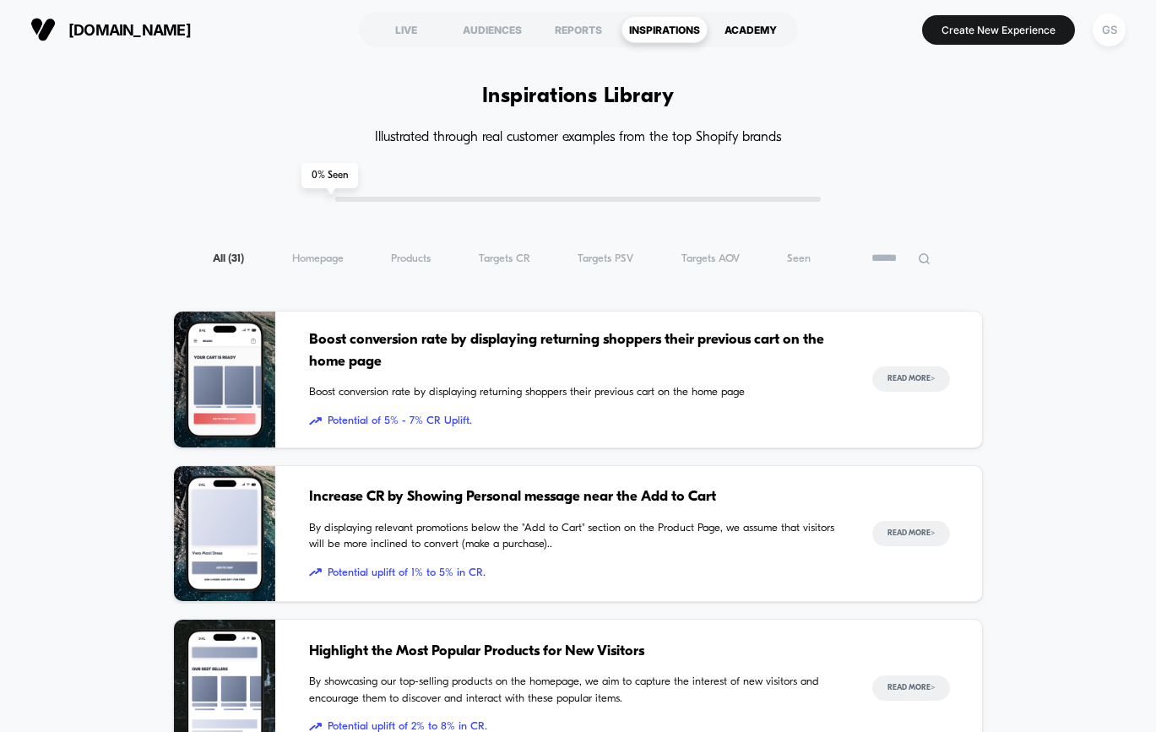 The image size is (1156, 732). What do you see at coordinates (751, 30) in the screenshot?
I see `div: ACADEMY` at bounding box center [751, 30].